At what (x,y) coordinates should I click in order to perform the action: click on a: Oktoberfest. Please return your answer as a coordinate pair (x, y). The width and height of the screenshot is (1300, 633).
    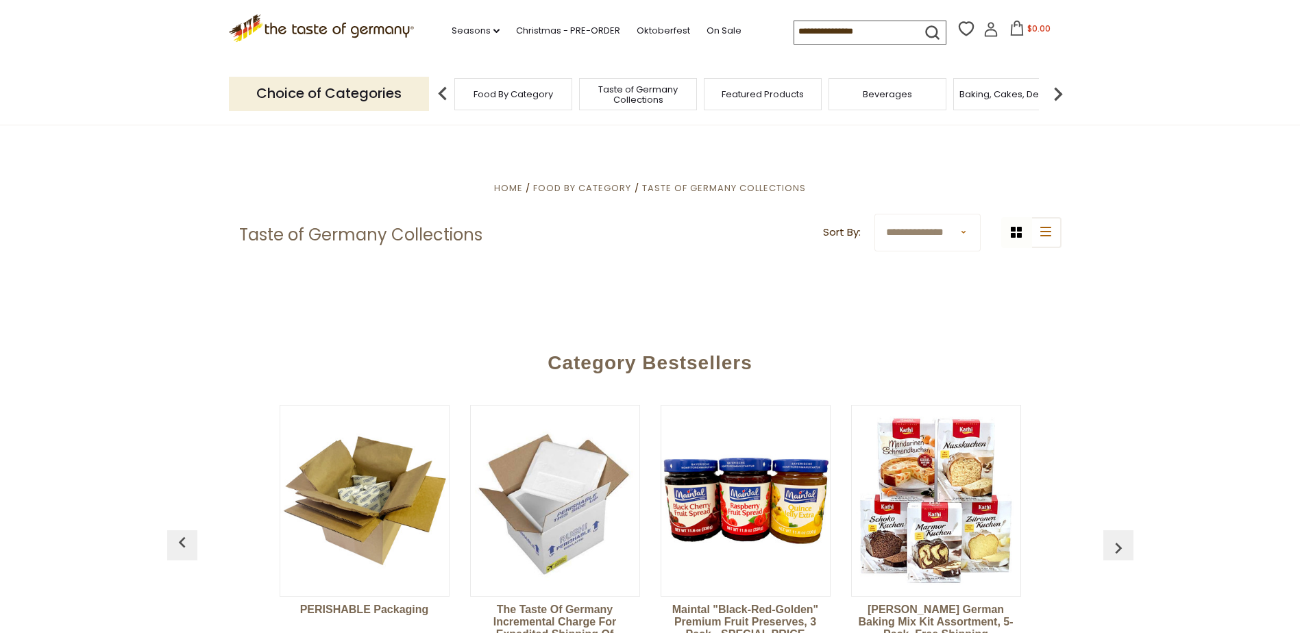
    Looking at the image, I should click on (663, 31).